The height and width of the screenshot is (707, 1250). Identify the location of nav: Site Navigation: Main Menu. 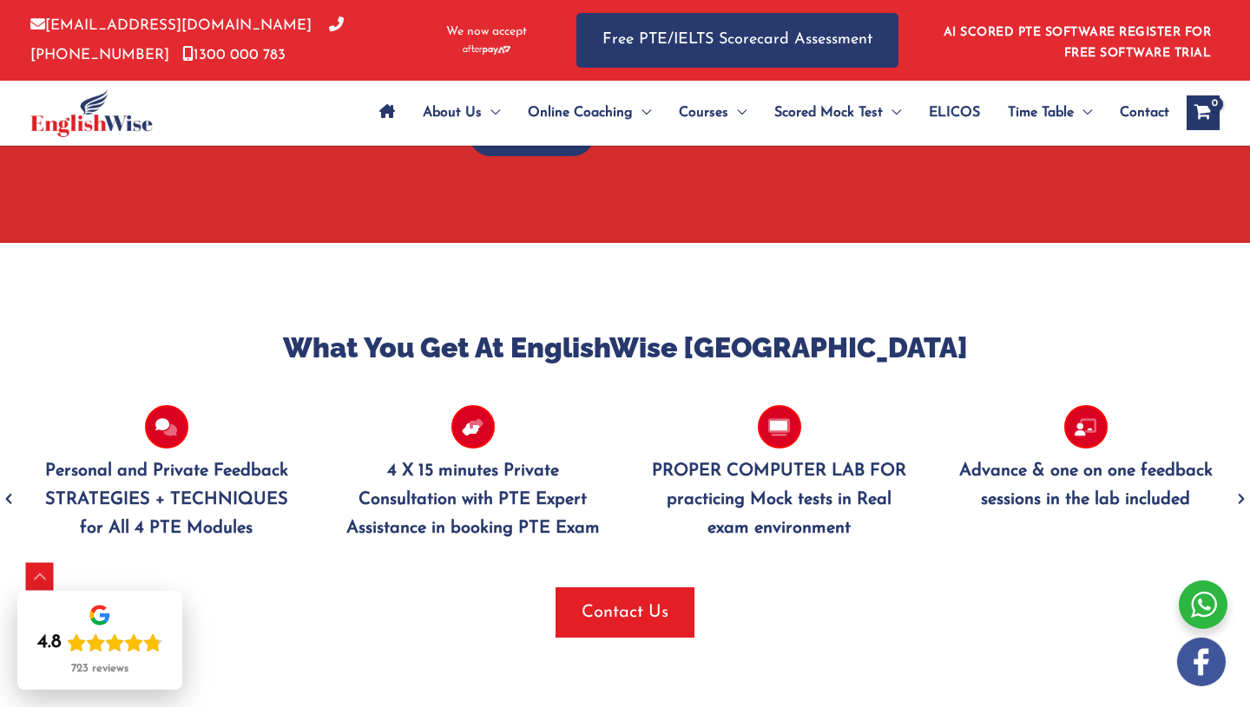
(767, 113).